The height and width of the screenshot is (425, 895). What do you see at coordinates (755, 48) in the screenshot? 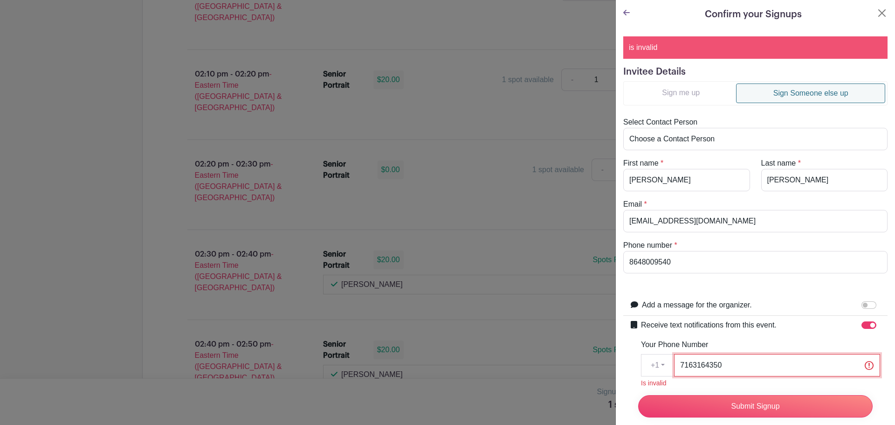
I see `div: is invalid` at bounding box center [755, 48].